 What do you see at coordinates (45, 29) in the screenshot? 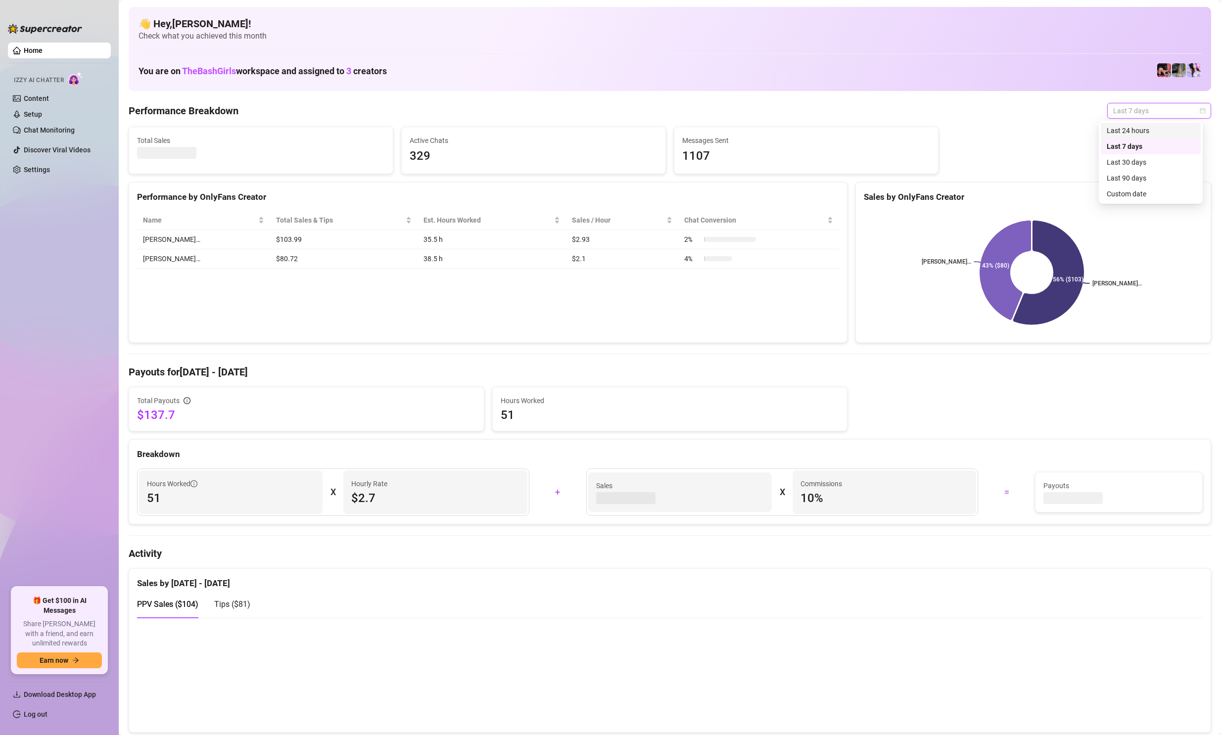
I see `img: logo-BBDzfeDw.svg` at bounding box center [45, 29].